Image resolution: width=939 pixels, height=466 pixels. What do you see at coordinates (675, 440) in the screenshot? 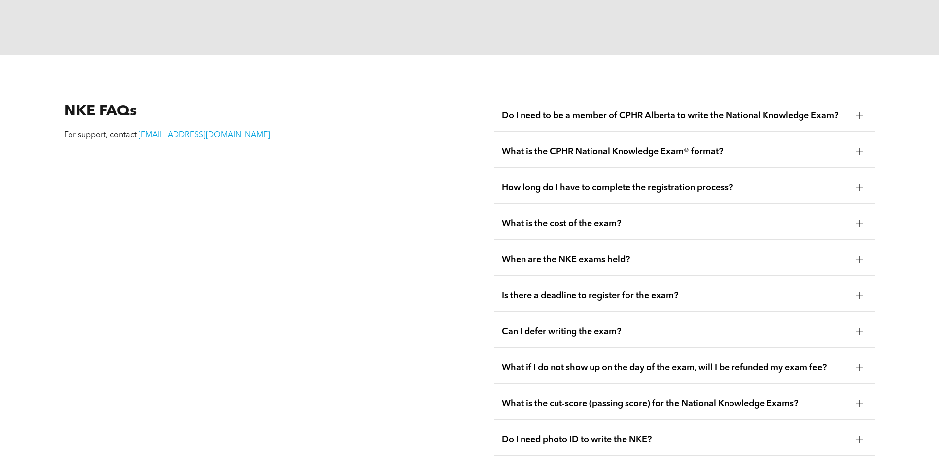
I see `span: Do I need photo ID to write the NKE?` at bounding box center [675, 440].